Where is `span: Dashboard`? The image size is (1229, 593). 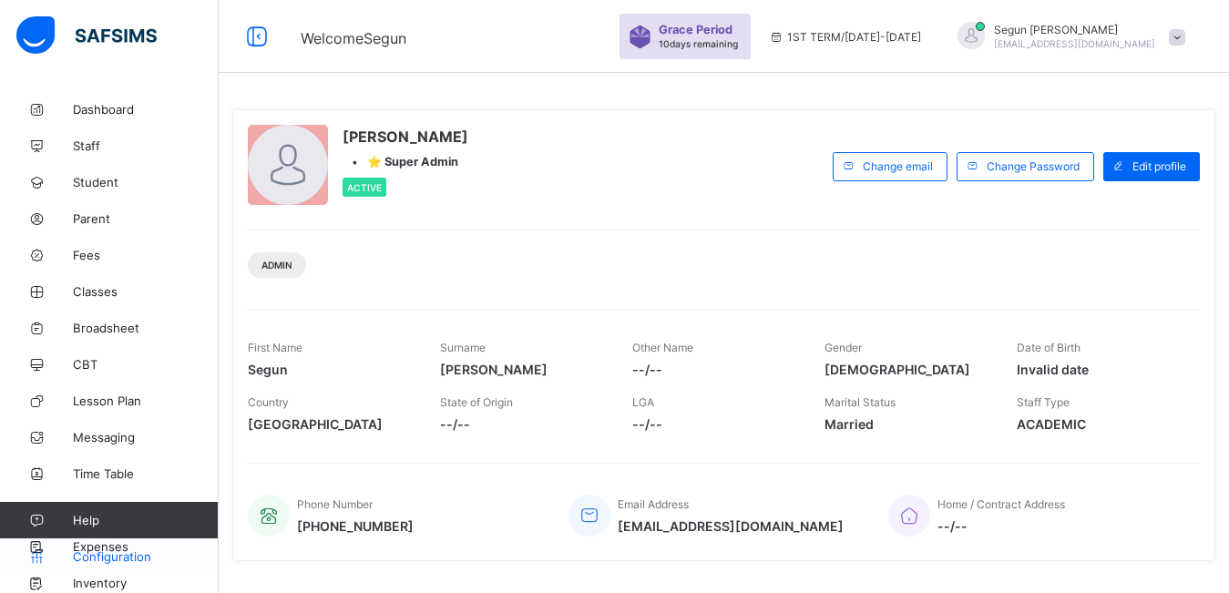
span: Dashboard is located at coordinates (146, 109).